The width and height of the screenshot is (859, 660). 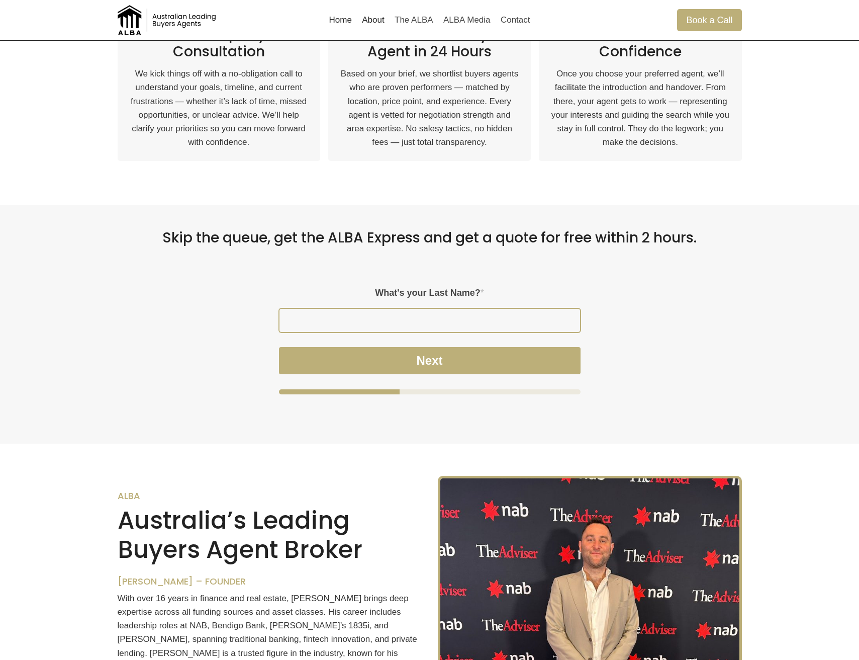 I want to click on h2: FREE Property Consultation, so click(x=219, y=39).